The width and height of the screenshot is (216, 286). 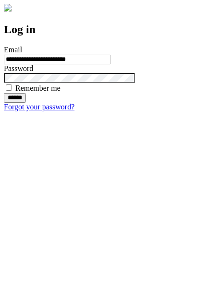 What do you see at coordinates (8, 8) in the screenshot?
I see `img: logo-4e3dc11c47720685a147b03b5a06dd966a58ff35d612b21f08c02c0306f2b779.png` at bounding box center [8, 8].